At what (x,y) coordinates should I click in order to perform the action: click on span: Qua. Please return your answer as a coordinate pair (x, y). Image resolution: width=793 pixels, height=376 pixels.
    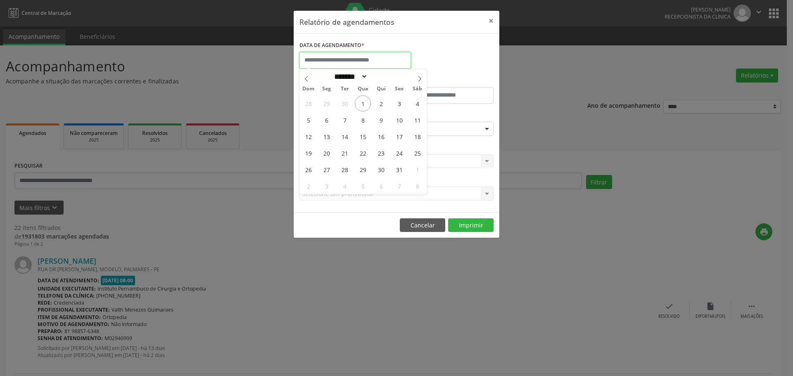
    Looking at the image, I should click on (363, 89).